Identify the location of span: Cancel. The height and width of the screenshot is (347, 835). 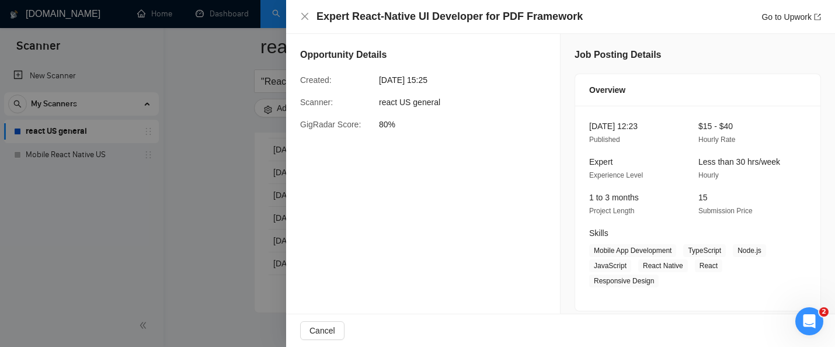
(322, 331).